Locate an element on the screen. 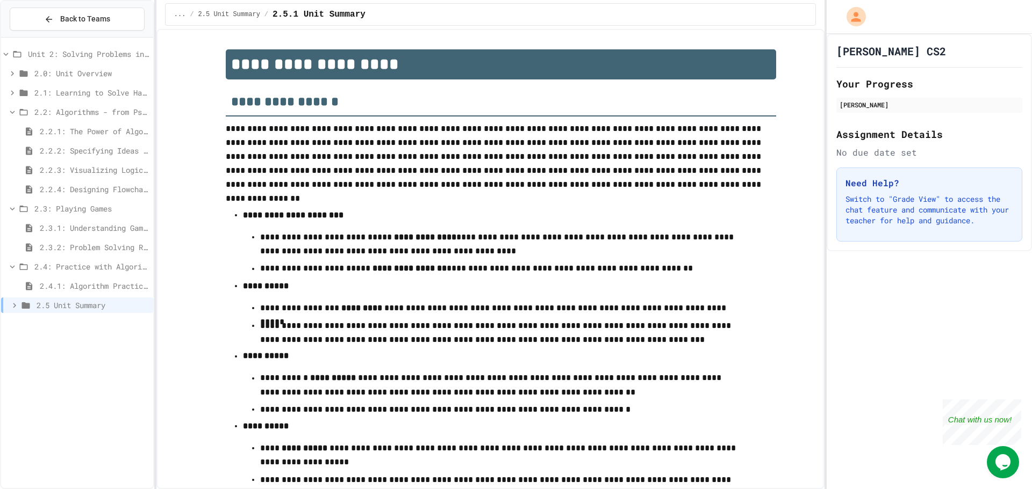 The height and width of the screenshot is (489, 1032). span: 2.2.1: The Power of Algorithms is located at coordinates (94, 131).